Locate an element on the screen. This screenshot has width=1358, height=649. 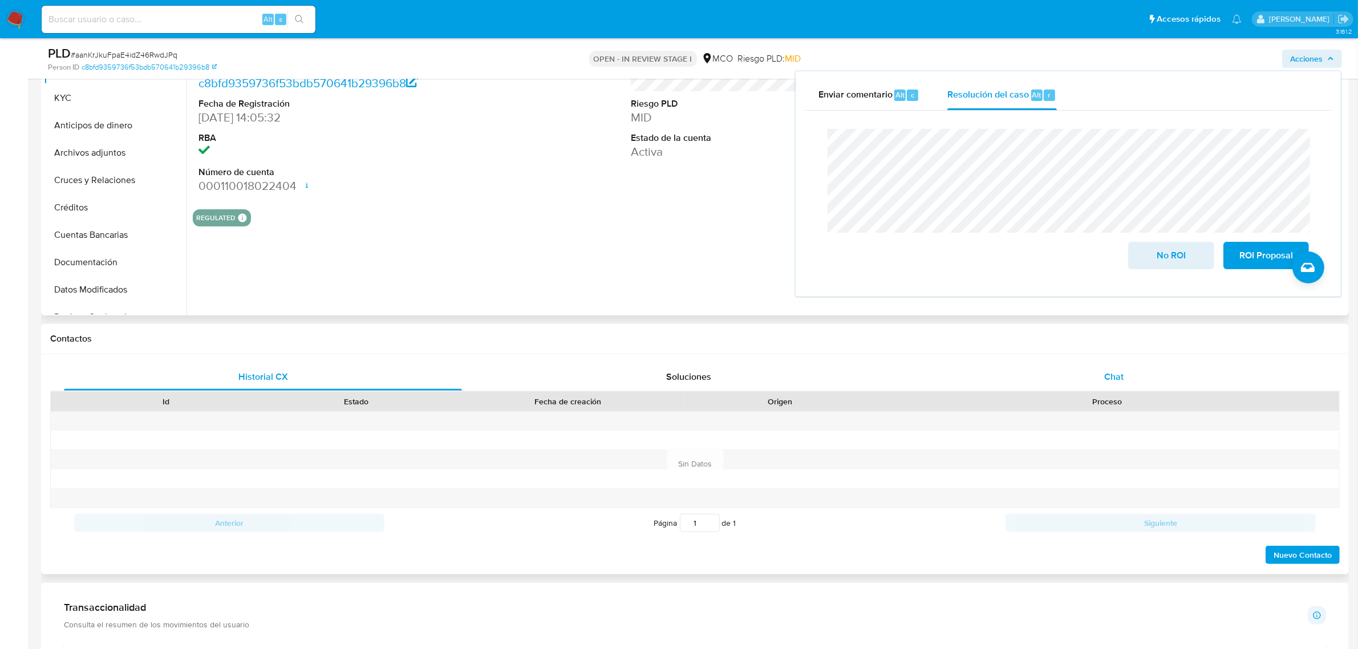
span: Riesgo PLD: is located at coordinates (769, 59).